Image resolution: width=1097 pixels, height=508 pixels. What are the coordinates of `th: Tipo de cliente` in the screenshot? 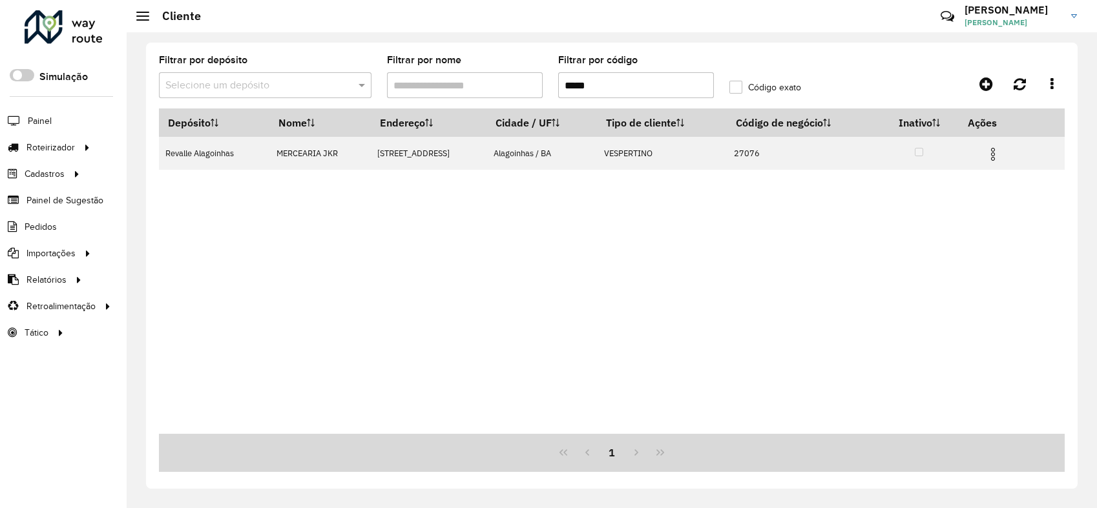 It's located at (662, 123).